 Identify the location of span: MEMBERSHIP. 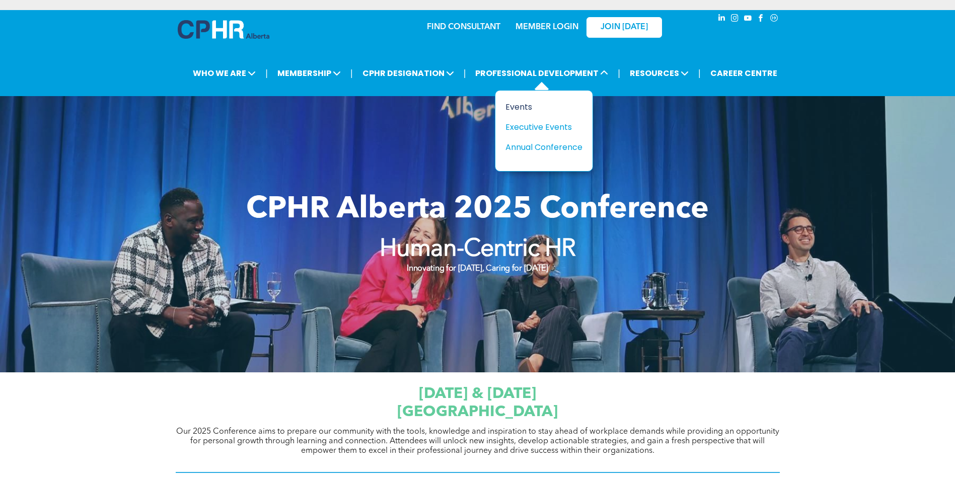
(309, 73).